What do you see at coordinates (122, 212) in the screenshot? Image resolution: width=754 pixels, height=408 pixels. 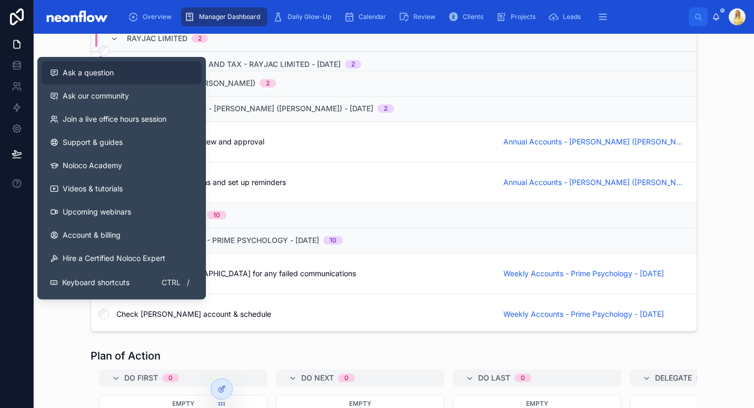 I see `a: Upcoming webinars` at bounding box center [122, 212].